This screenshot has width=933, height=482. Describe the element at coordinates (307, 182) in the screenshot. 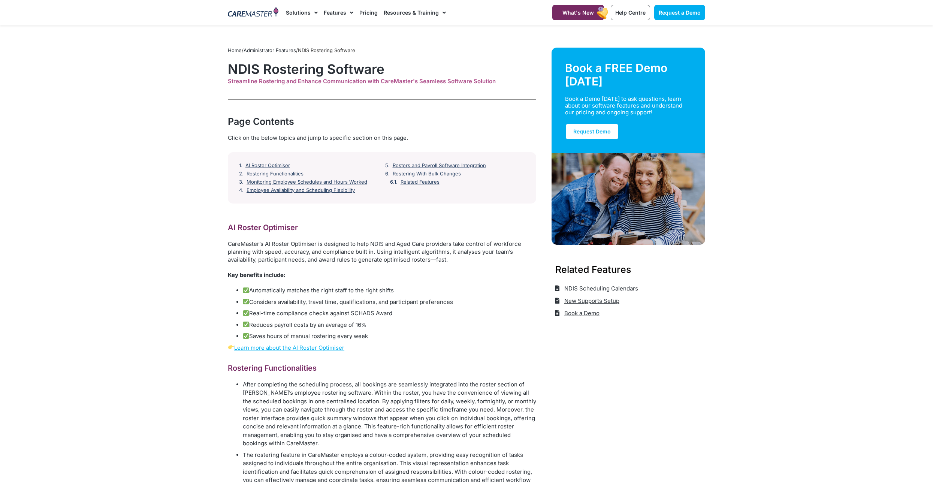

I see `a: Monitoring Employee Schedules and Hours Worked` at that location.